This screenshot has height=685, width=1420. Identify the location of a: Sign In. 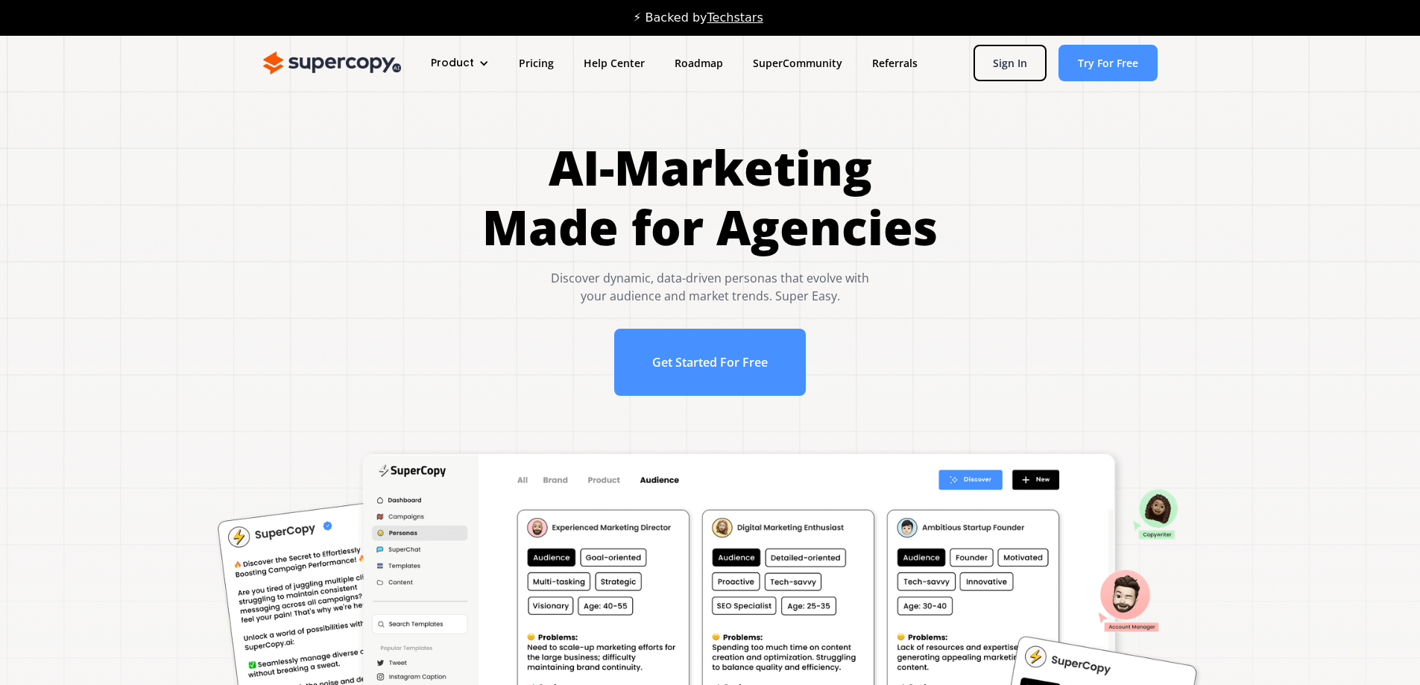
(1010, 63).